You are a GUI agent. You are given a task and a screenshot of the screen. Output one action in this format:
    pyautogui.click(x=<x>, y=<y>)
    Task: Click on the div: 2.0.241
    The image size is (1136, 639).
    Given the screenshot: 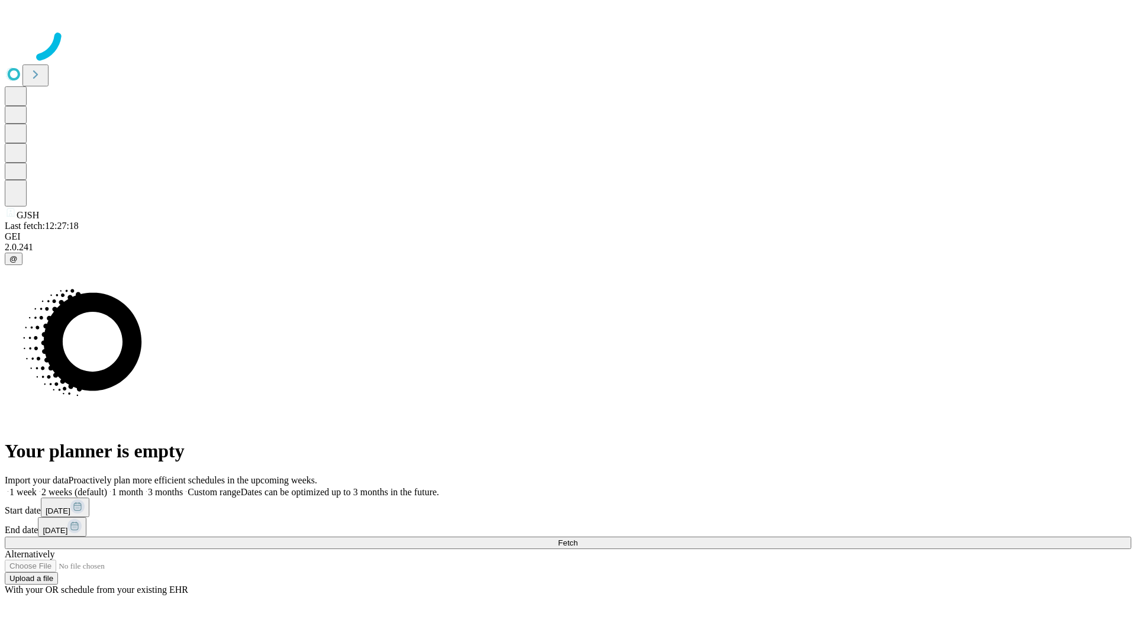 What is the action you would take?
    pyautogui.click(x=568, y=247)
    